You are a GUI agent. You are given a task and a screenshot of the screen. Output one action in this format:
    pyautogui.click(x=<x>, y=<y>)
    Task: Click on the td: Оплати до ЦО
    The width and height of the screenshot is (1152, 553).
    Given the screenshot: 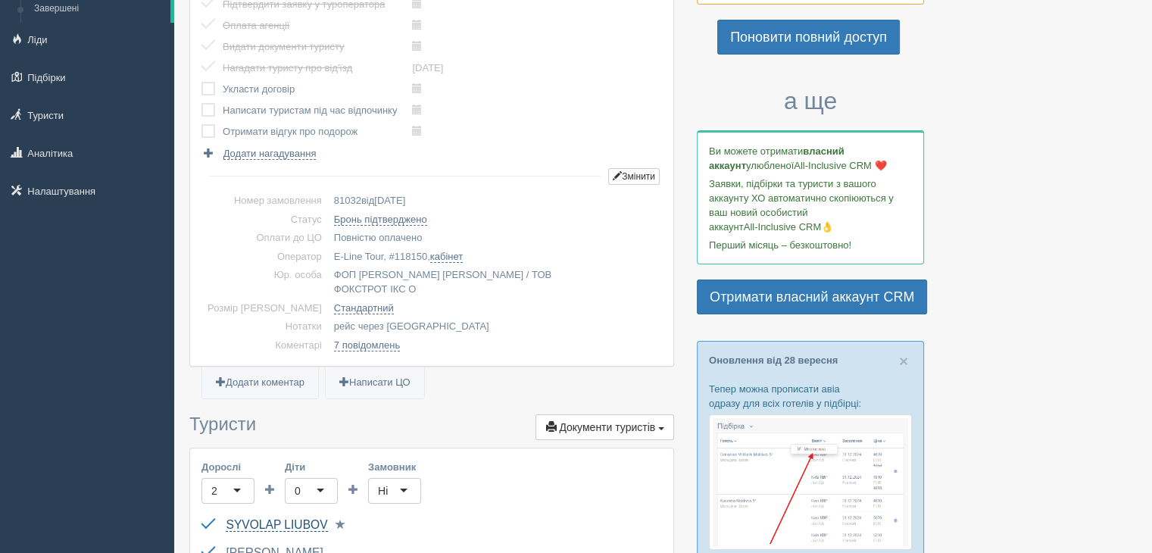 What is the action you would take?
    pyautogui.click(x=264, y=238)
    